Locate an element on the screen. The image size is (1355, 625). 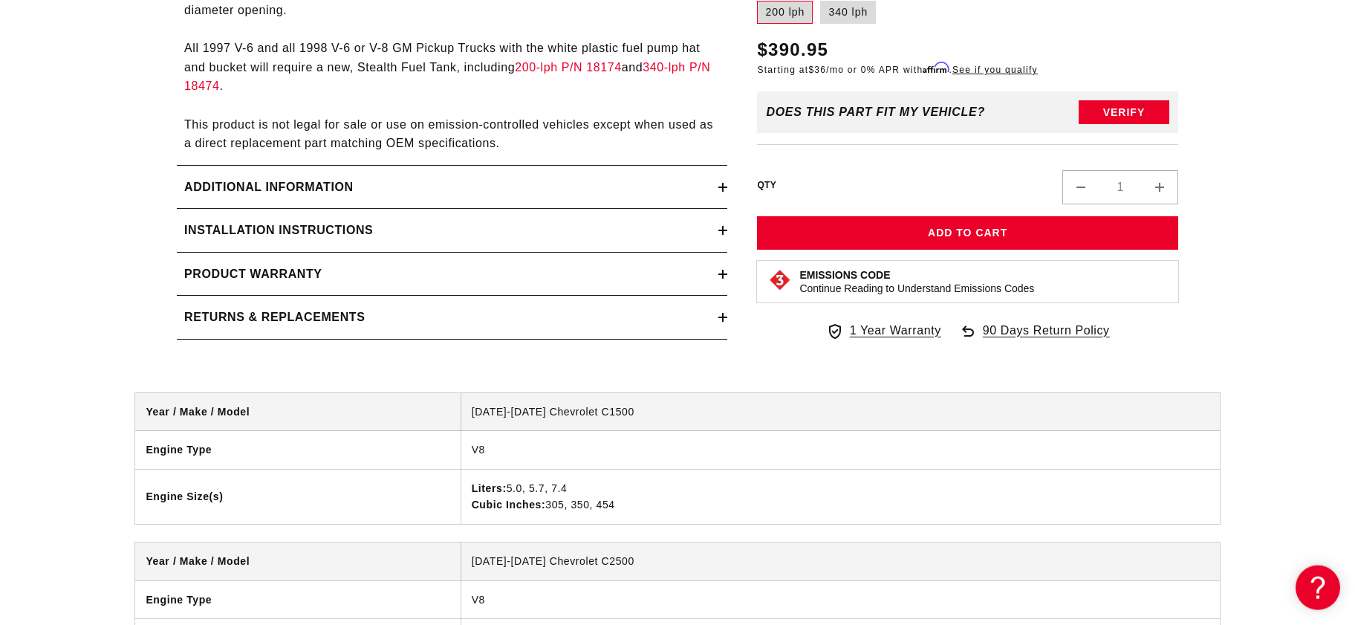
strong: Cubic Inches: is located at coordinates (509, 504).